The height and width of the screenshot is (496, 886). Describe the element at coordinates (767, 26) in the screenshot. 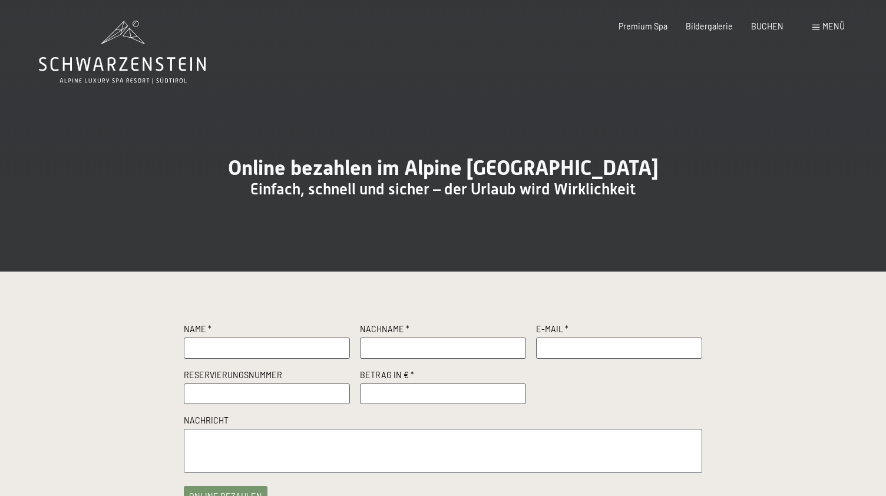

I see `span: BUCHEN` at that location.